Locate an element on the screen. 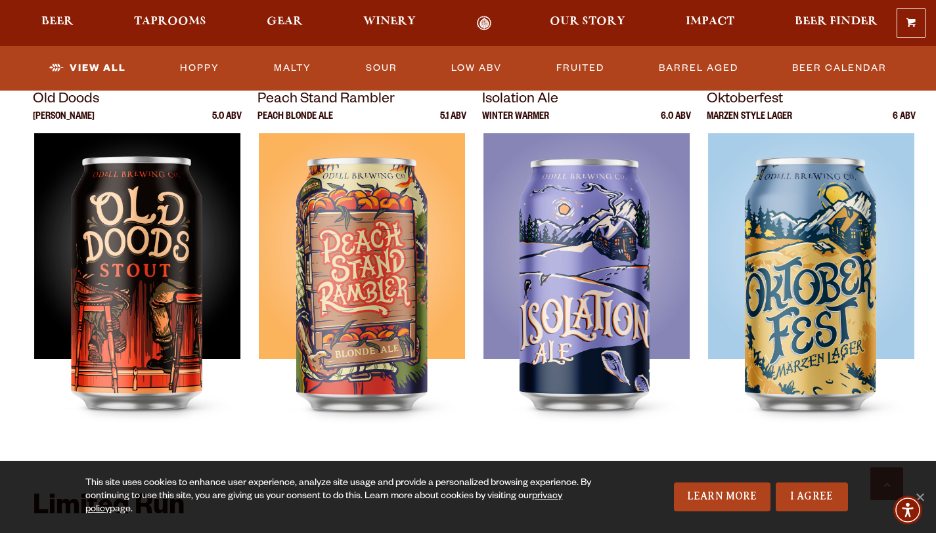 Image resolution: width=936 pixels, height=533 pixels. a: Our Story is located at coordinates (587, 23).